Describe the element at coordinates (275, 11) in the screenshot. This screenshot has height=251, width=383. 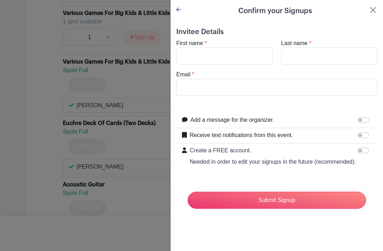
I see `h5: Confirm your Signups` at that location.